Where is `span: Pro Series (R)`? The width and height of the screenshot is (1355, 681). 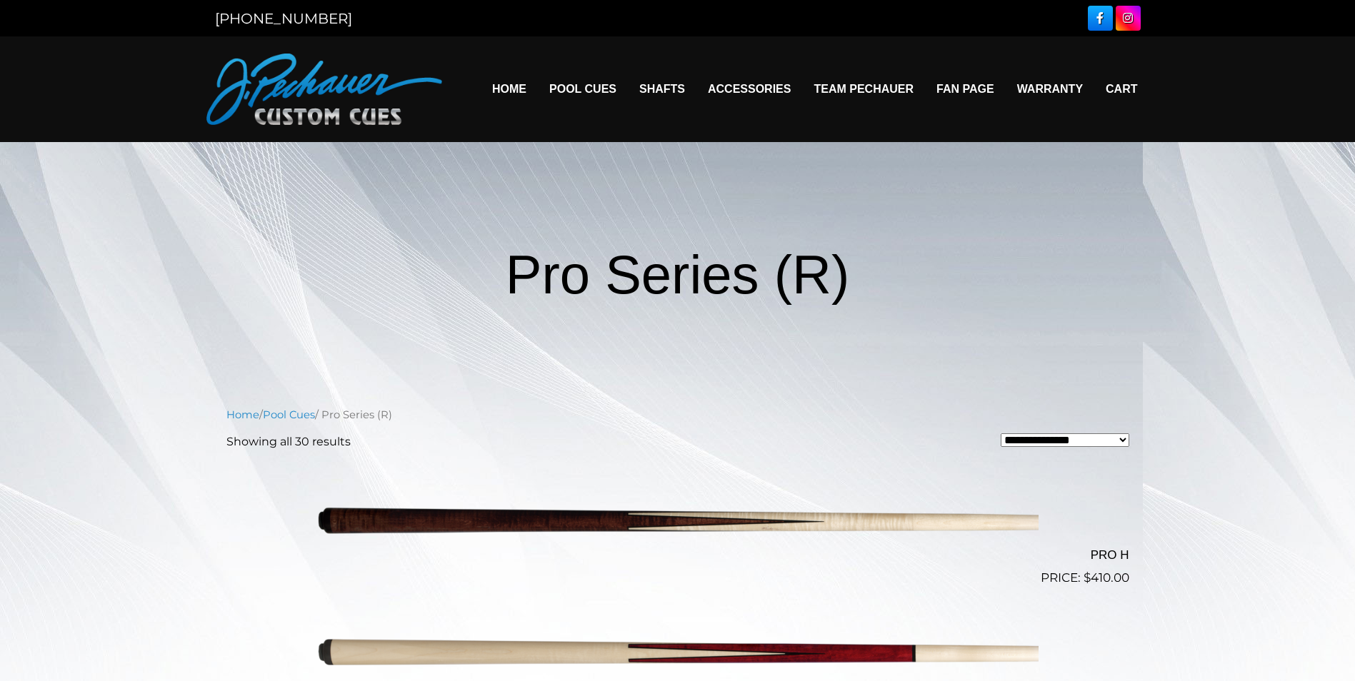 span: Pro Series (R) is located at coordinates (677, 274).